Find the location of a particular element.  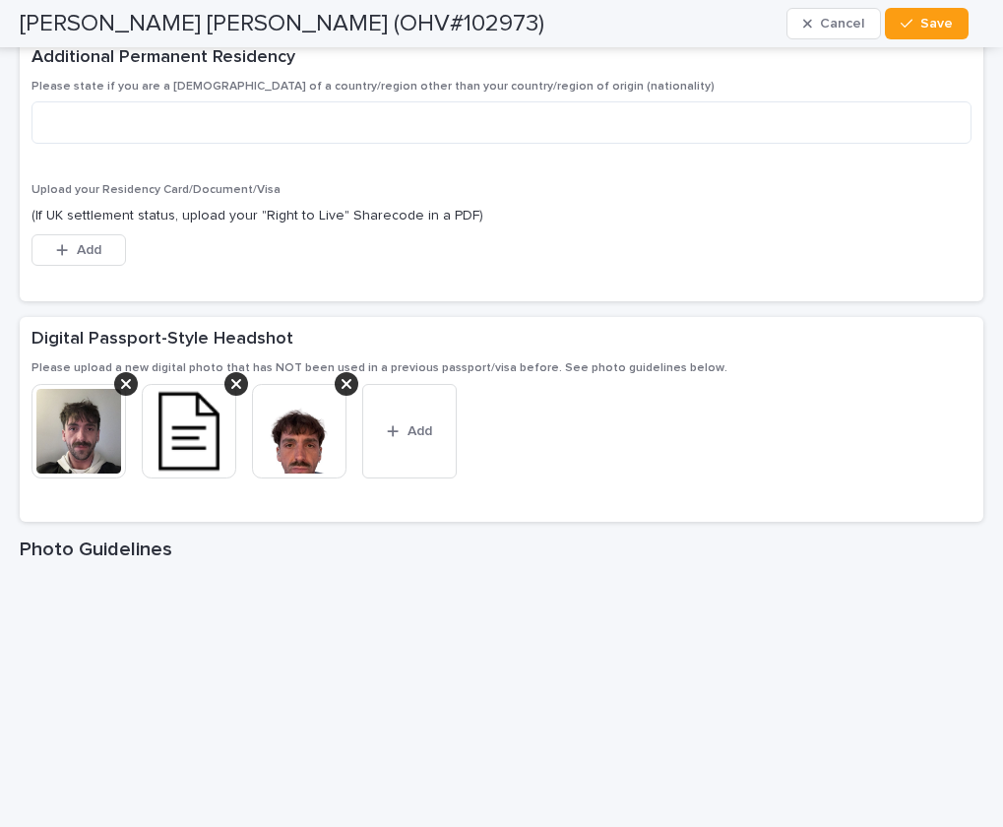

button: Cancel is located at coordinates (834, 24).